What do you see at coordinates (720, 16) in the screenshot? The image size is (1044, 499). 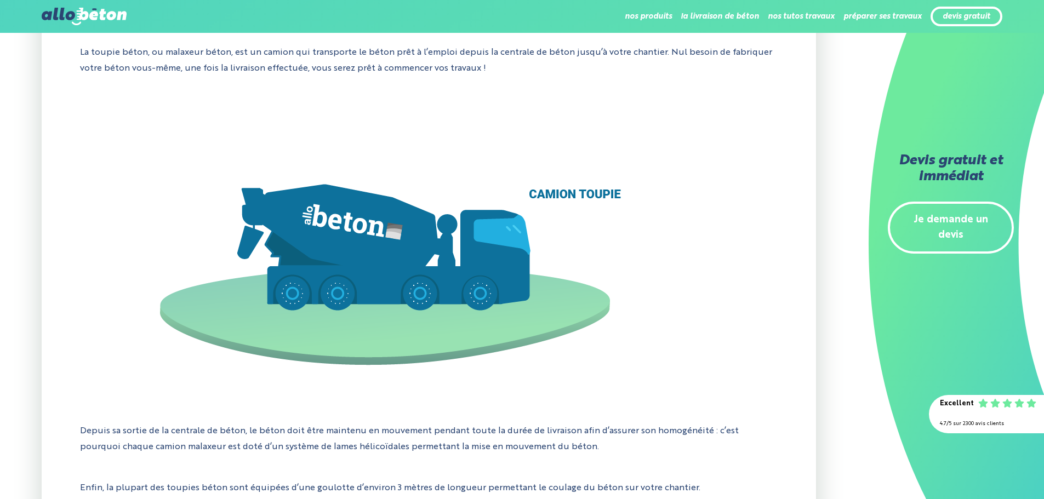 I see `li: la livraison de béton` at bounding box center [720, 16].